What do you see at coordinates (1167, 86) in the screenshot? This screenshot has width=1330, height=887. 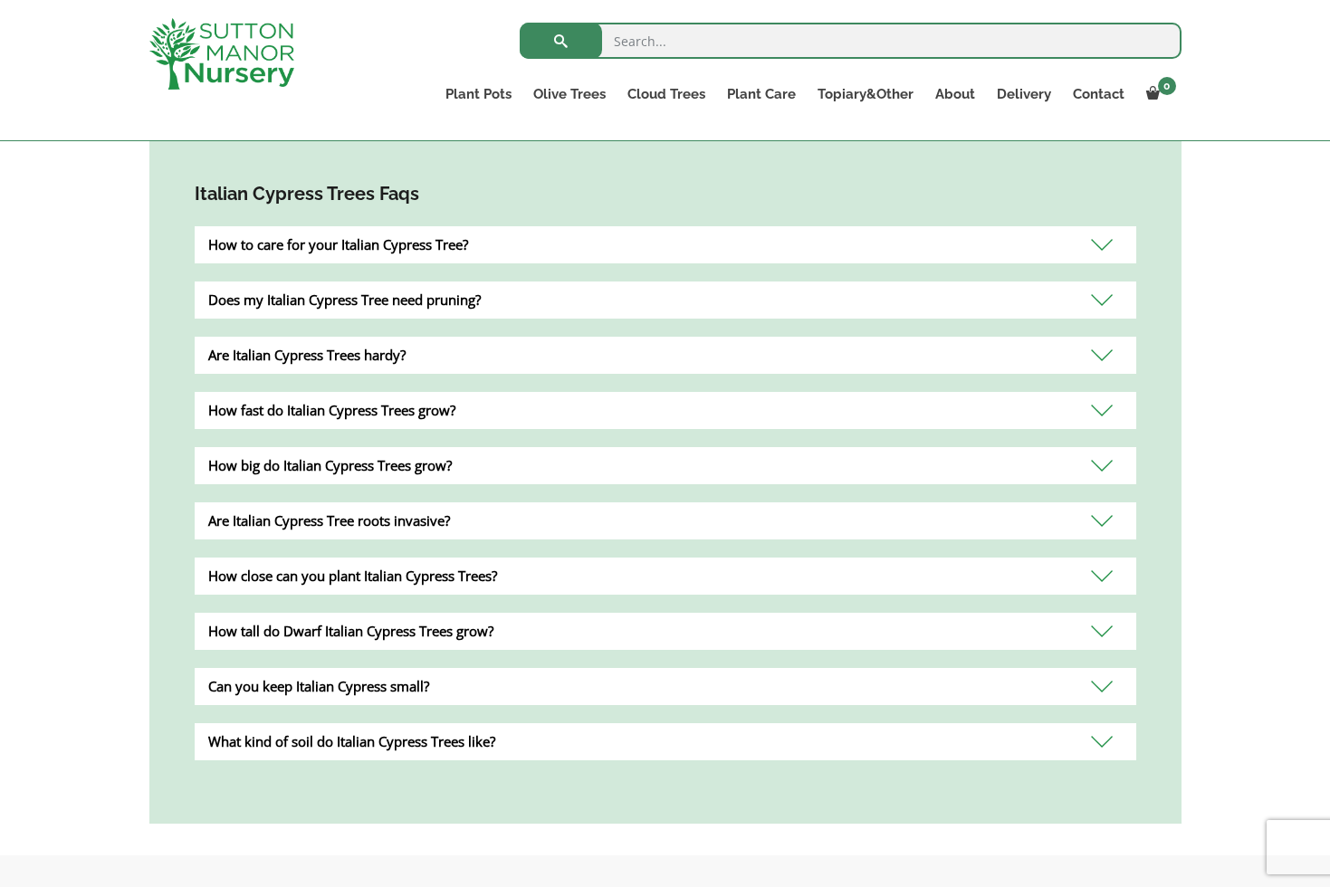 I see `span: 0` at bounding box center [1167, 86].